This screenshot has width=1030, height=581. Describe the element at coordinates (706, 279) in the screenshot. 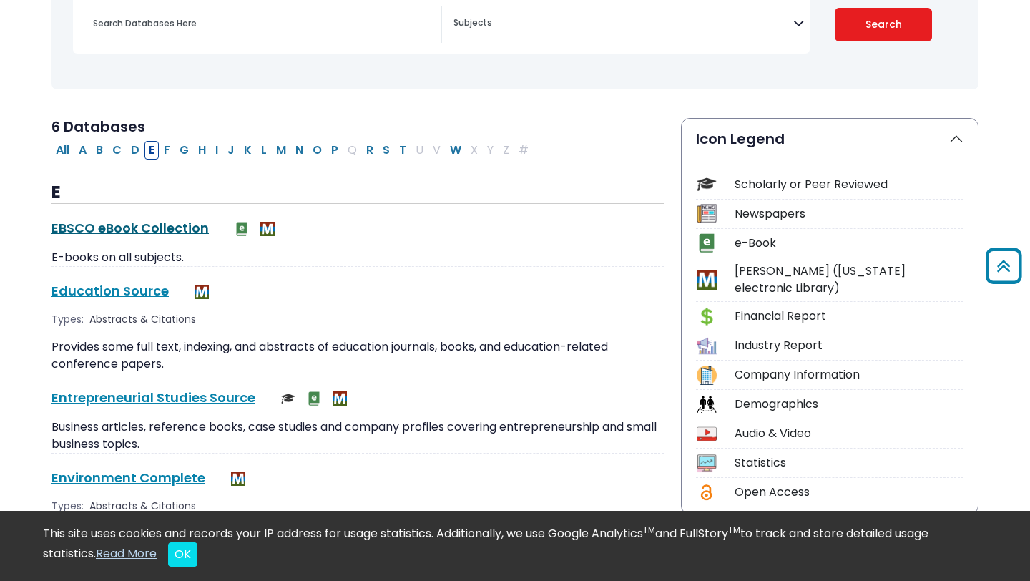

I see `img: Icon MeL (Michigan electronic Library)` at that location.